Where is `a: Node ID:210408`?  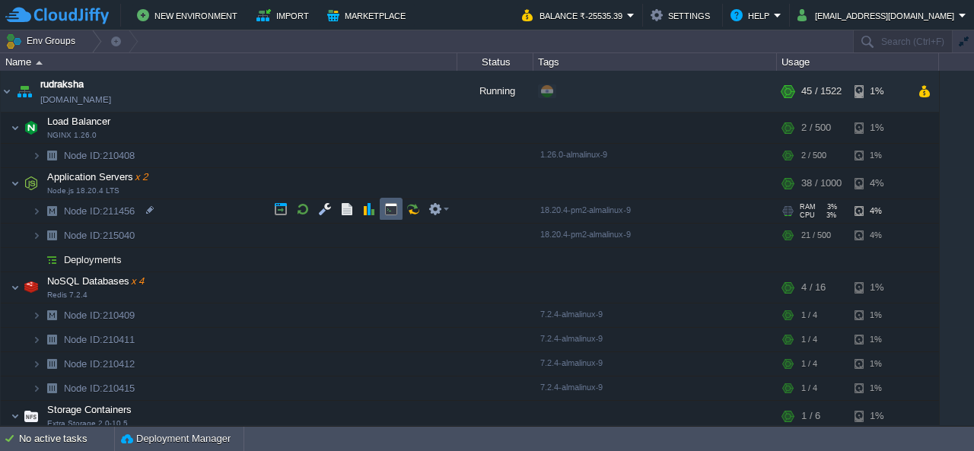 a: Node ID:210408 is located at coordinates (100, 155).